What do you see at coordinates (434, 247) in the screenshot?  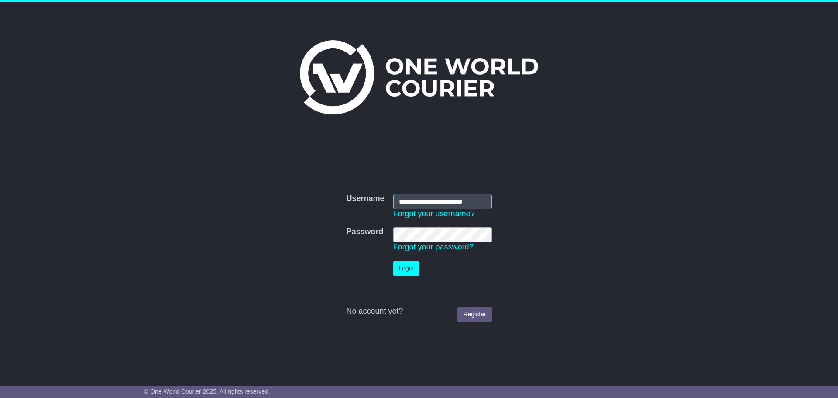 I see `a: Forgot your password?` at bounding box center [434, 247].